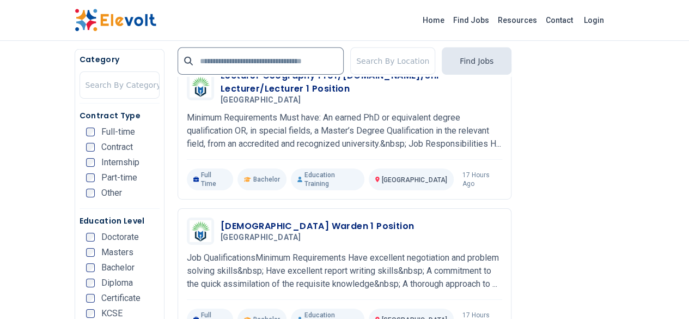  I want to click on p: Education Training, so click(327, 179).